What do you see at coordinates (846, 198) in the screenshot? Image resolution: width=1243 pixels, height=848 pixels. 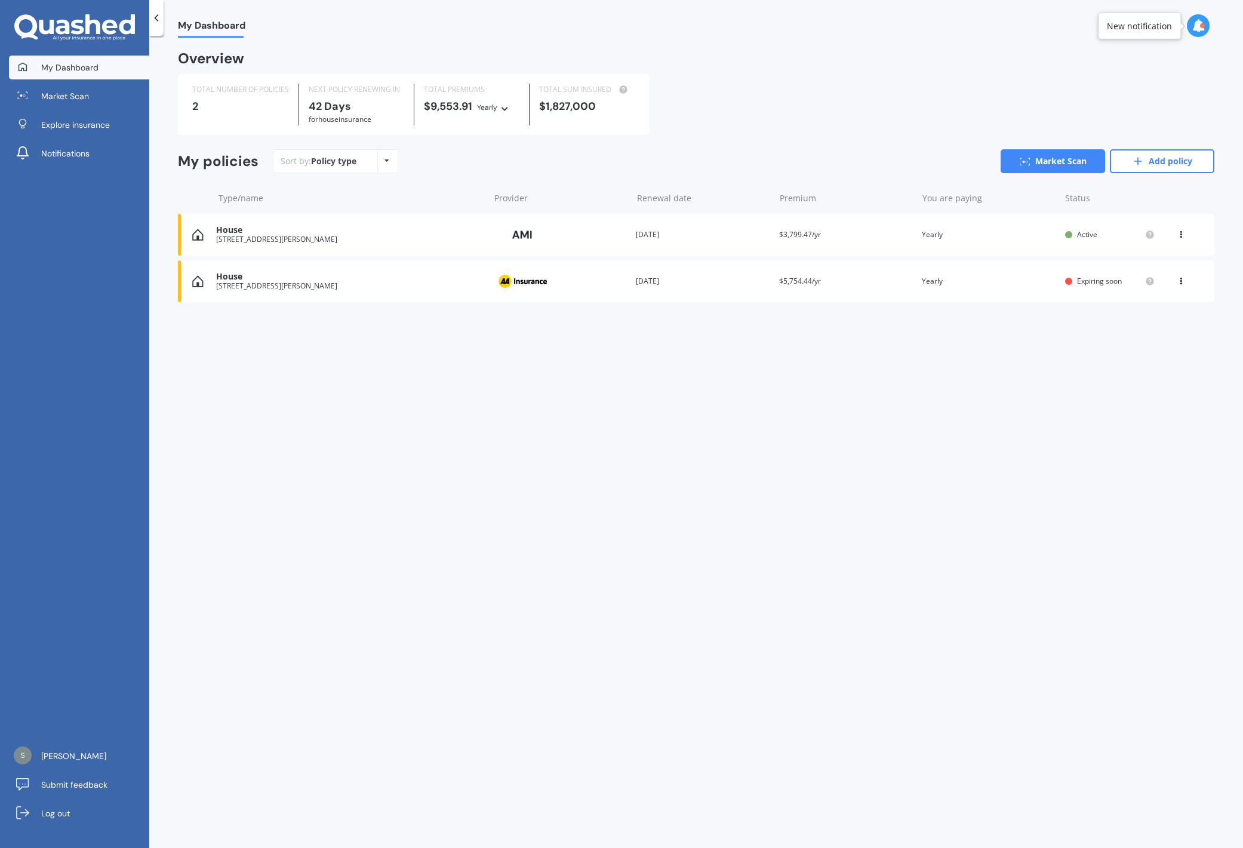 I see `div: Premium` at bounding box center [846, 198].